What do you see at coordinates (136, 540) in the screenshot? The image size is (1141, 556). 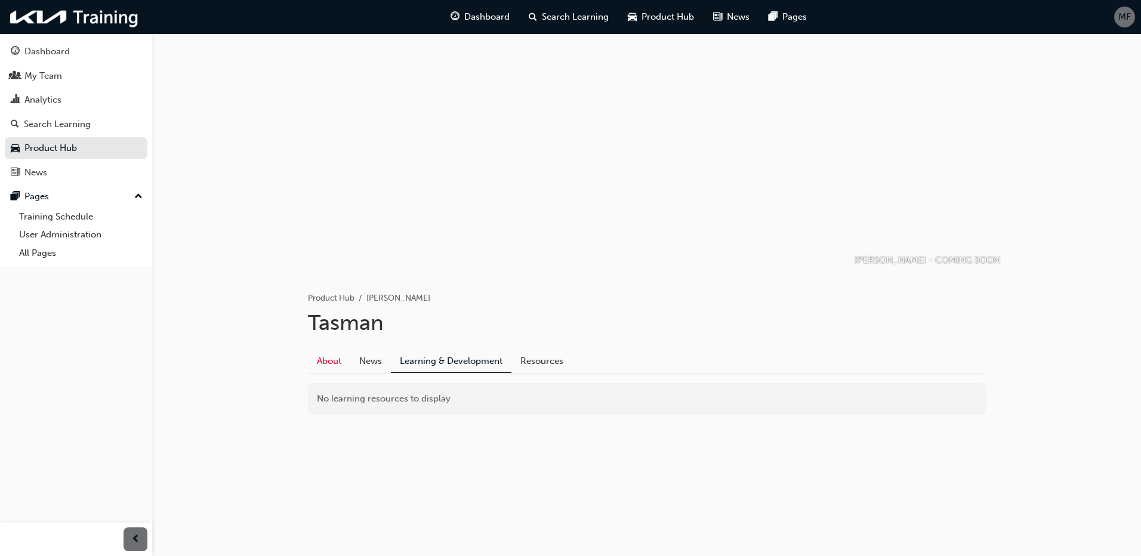 I see `span: prev-icon` at bounding box center [136, 540].